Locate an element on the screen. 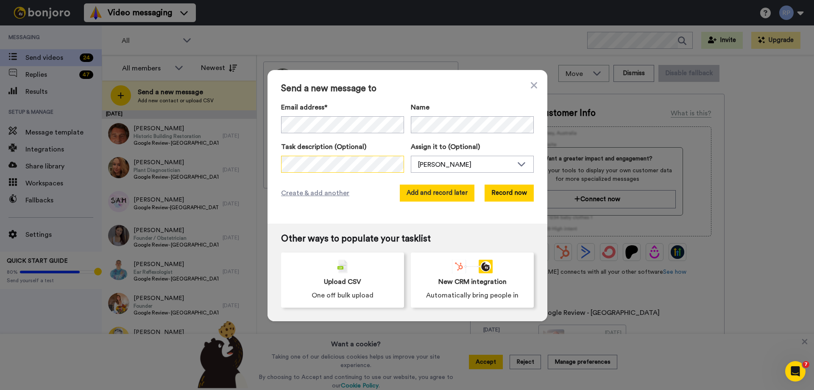 This screenshot has width=814, height=390. span: Upload CSV is located at coordinates (342, 281).